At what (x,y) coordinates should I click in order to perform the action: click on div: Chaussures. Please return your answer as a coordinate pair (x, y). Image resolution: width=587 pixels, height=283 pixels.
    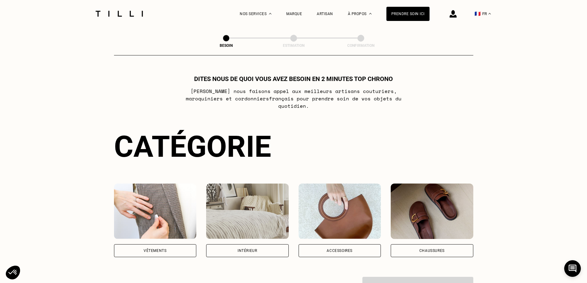
    Looking at the image, I should click on (432, 251).